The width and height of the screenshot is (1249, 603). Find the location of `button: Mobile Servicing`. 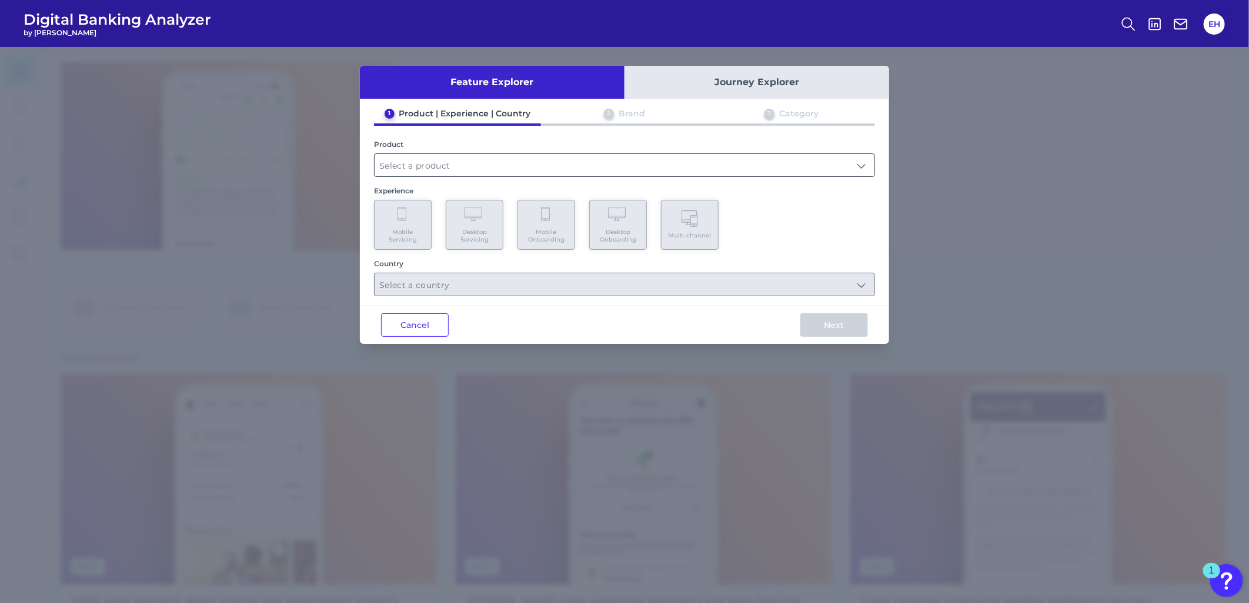

button: Mobile Servicing is located at coordinates (403, 225).